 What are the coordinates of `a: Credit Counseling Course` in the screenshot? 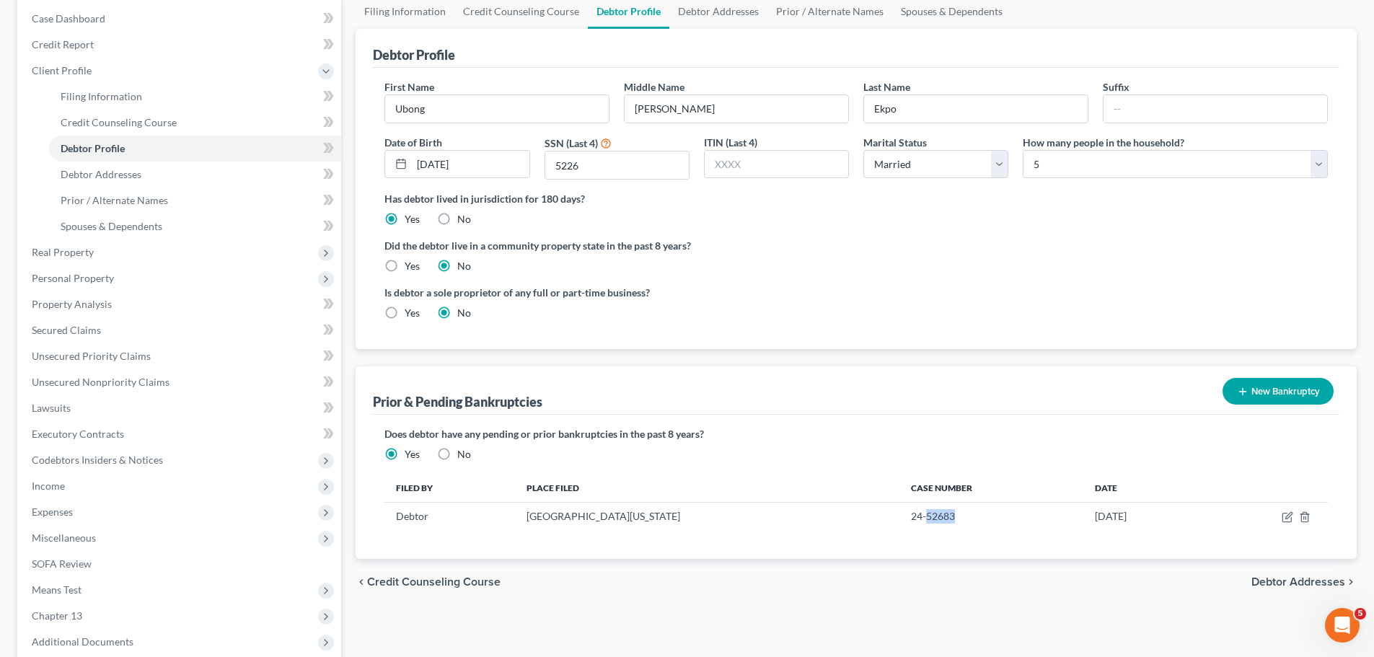 It's located at (195, 123).